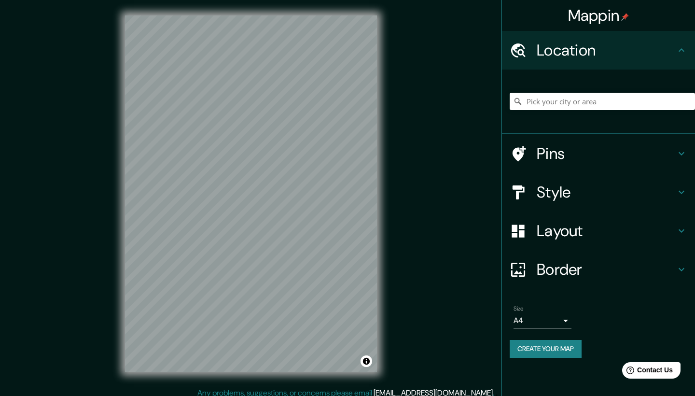 The width and height of the screenshot is (695, 396). I want to click on div: Location, so click(599, 50).